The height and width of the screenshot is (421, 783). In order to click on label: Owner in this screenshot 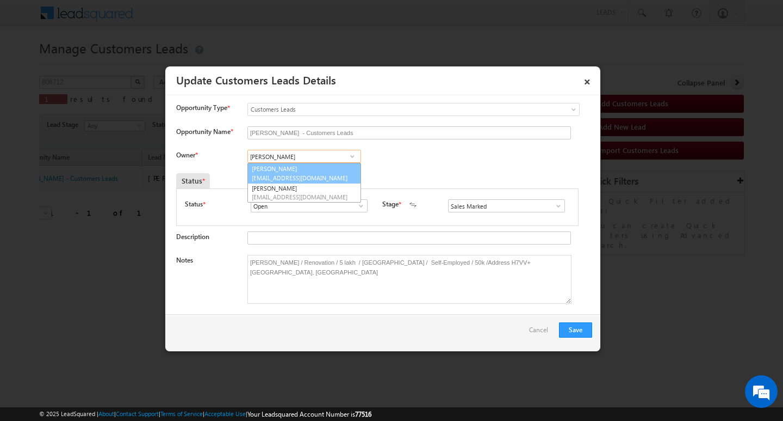, I will do `click(187, 155)`.